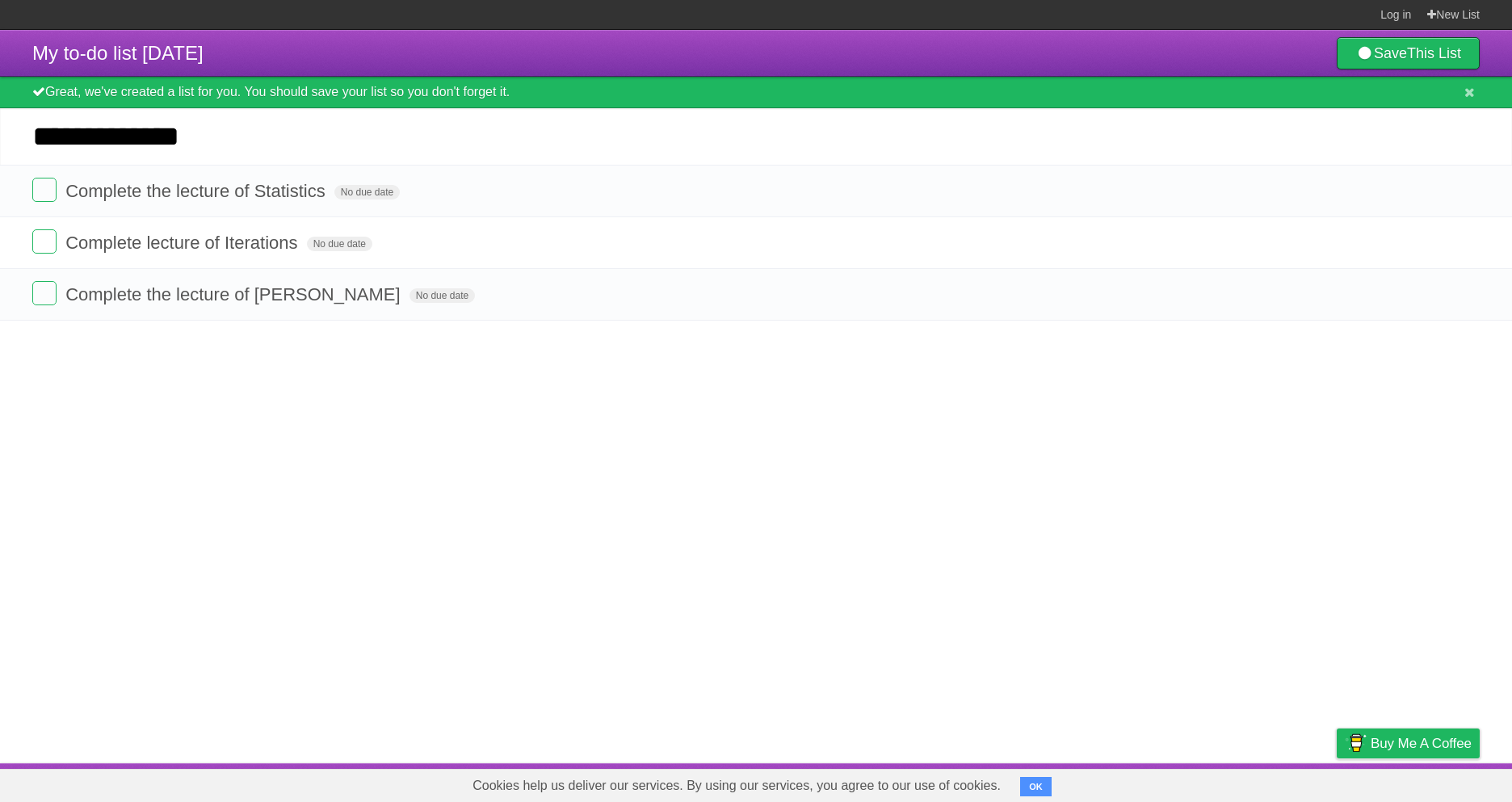  Describe the element at coordinates (1036, 787) in the screenshot. I see `button: OK` at that location.